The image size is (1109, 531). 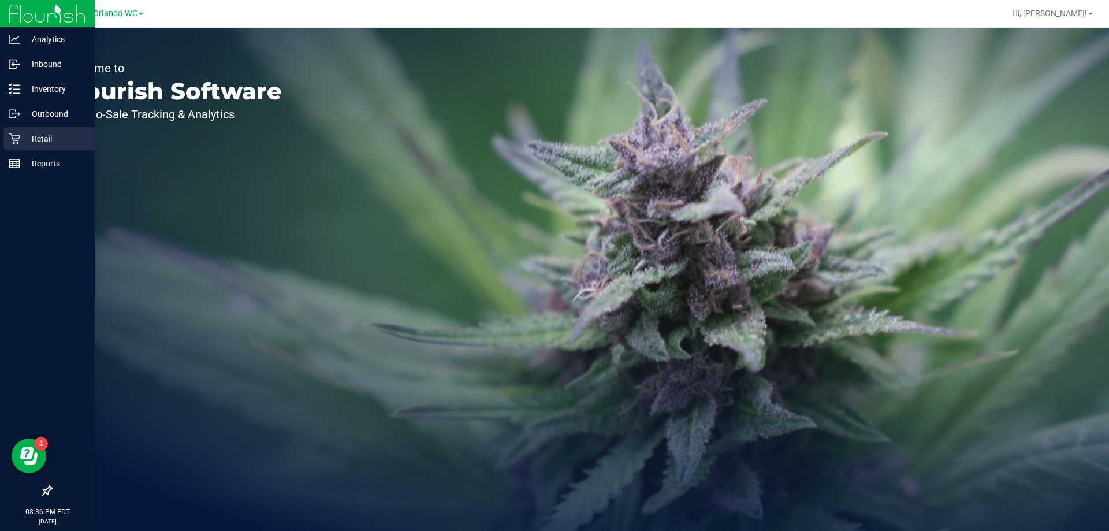 I want to click on inline-svg: Inventory, so click(x=14, y=89).